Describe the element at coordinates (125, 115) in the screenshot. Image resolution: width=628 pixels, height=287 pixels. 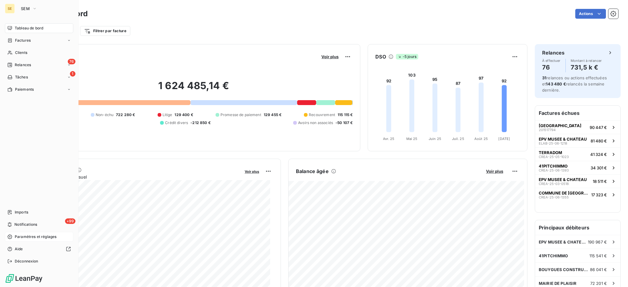
I see `span: 722 280 €` at that location.